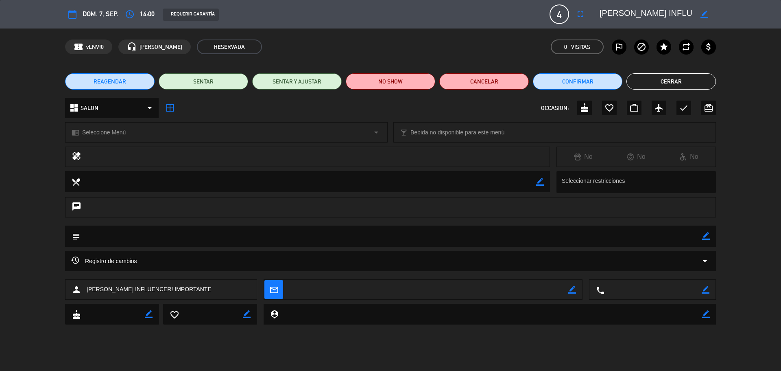 The width and height of the screenshot is (781, 371). What do you see at coordinates (297, 81) in the screenshot?
I see `button: SENTAR Y AJUSTAR` at bounding box center [297, 81].